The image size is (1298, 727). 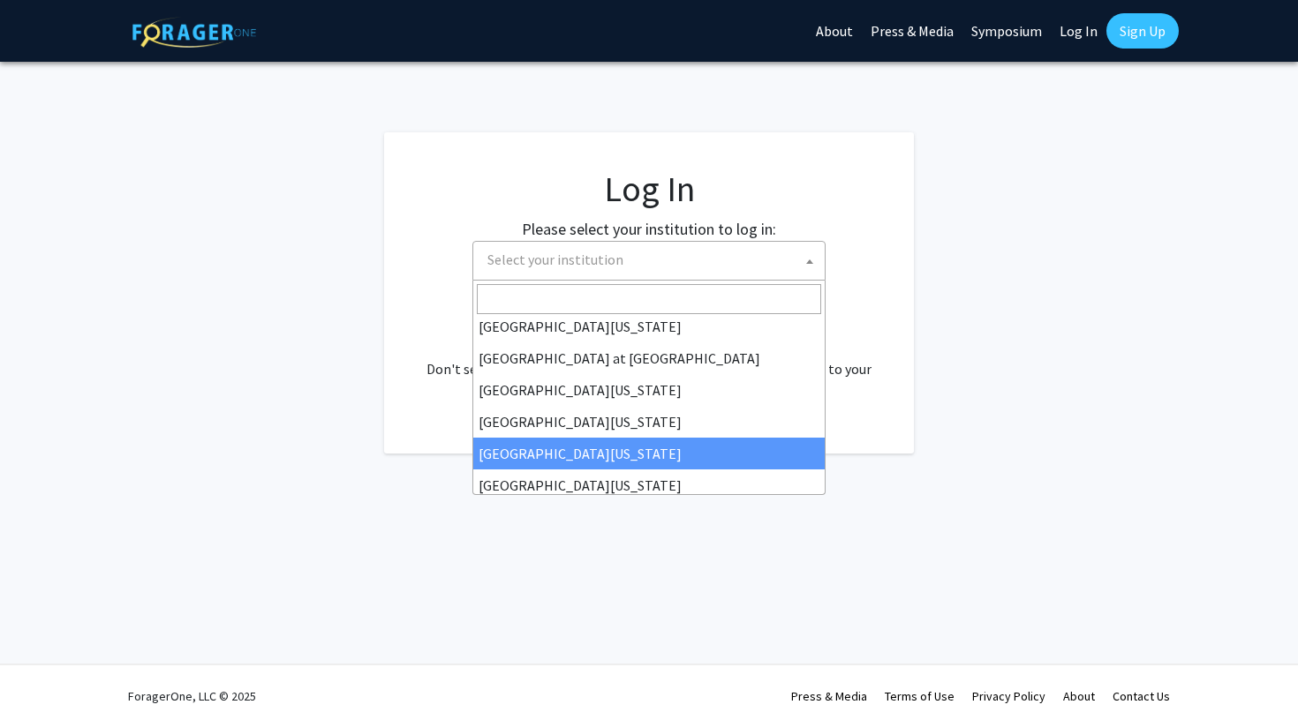 What do you see at coordinates (829, 696) in the screenshot?
I see `a: Press & Media` at bounding box center [829, 696].